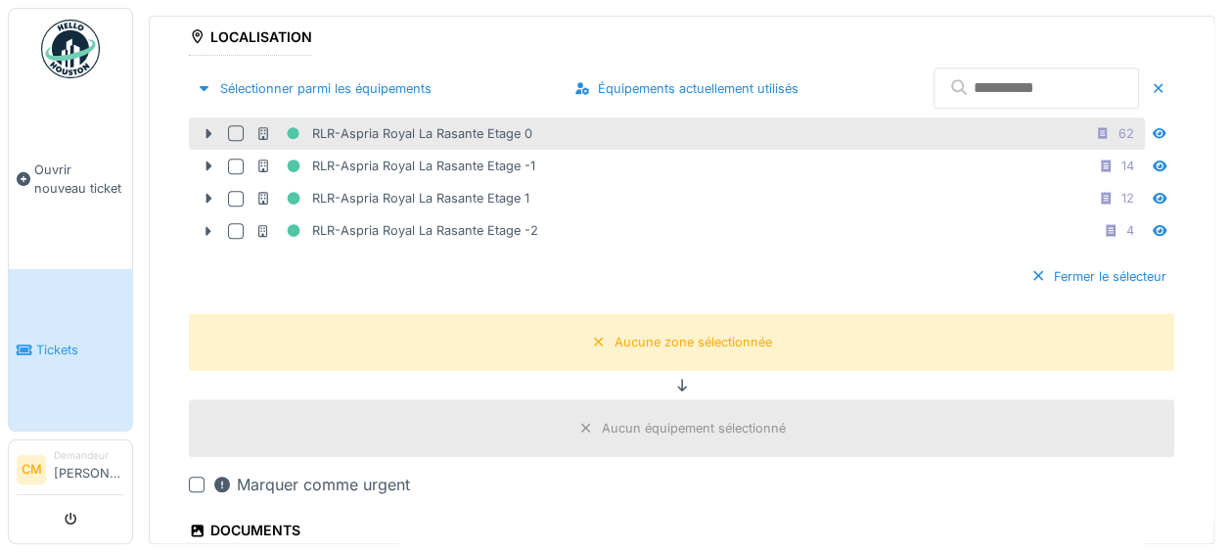 The height and width of the screenshot is (552, 1230). What do you see at coordinates (80, 349) in the screenshot?
I see `span: Tickets` at bounding box center [80, 349].